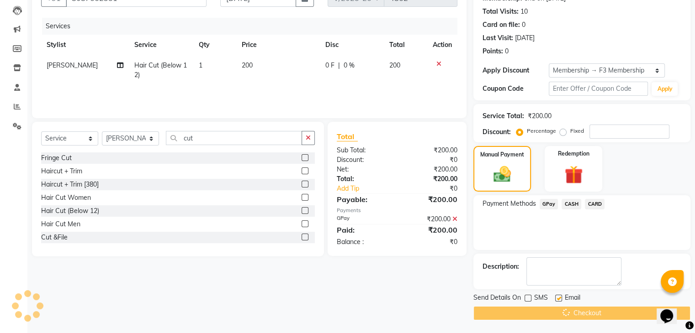 This screenshot has width=695, height=333. What do you see at coordinates (524, 11) in the screenshot?
I see `div: 10` at bounding box center [524, 11].